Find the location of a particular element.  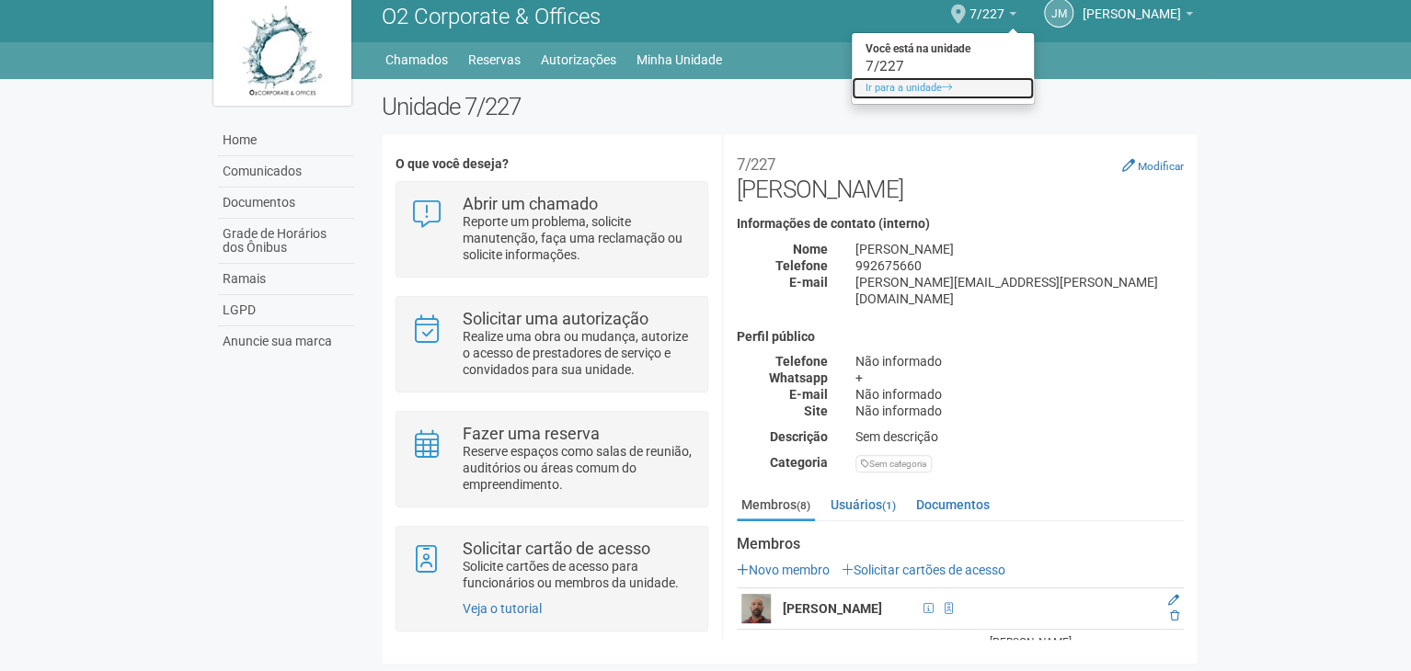

div: Sem descrição is located at coordinates (1019, 437).